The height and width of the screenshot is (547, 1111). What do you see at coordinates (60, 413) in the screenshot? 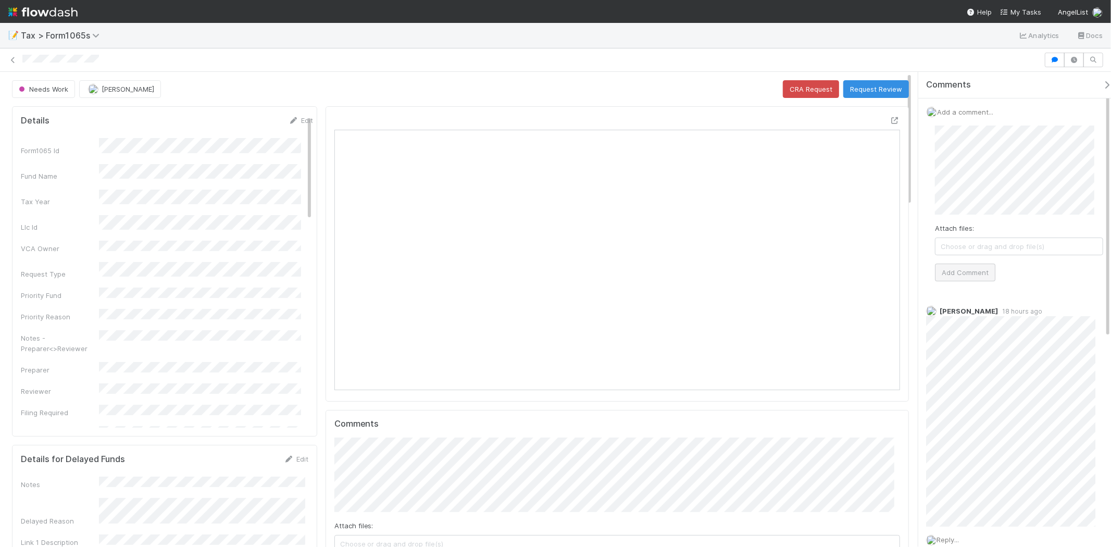
I see `div: Filing Required` at bounding box center [60, 413].